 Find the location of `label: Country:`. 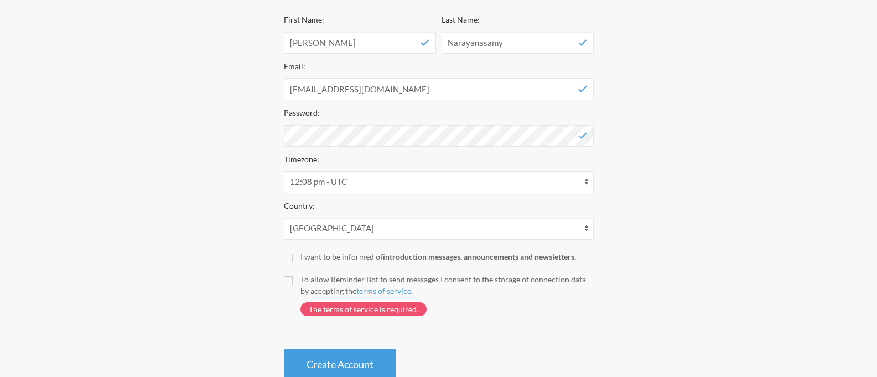

label: Country: is located at coordinates (299, 205).